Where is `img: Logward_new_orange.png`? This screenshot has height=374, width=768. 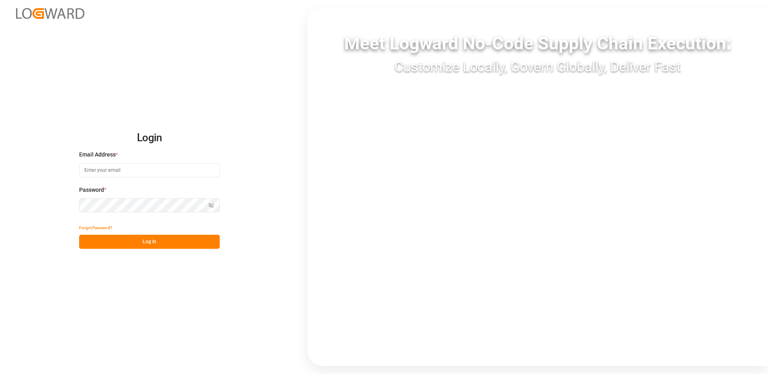
img: Logward_new_orange.png is located at coordinates (50, 13).